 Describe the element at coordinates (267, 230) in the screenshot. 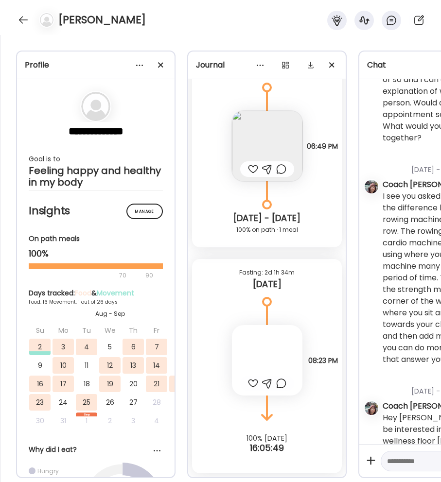

I see `div: 100% on path · 1 meal` at that location.